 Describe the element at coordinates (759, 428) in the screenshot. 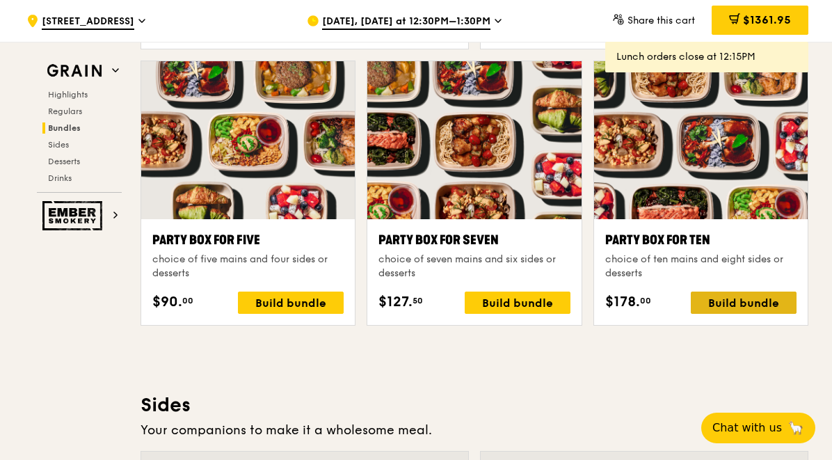

I see `button: Chat with us🦙` at that location.